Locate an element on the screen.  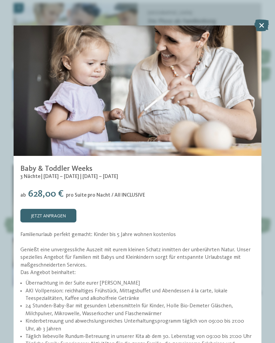
span: 3 Nächte is located at coordinates (30, 177).